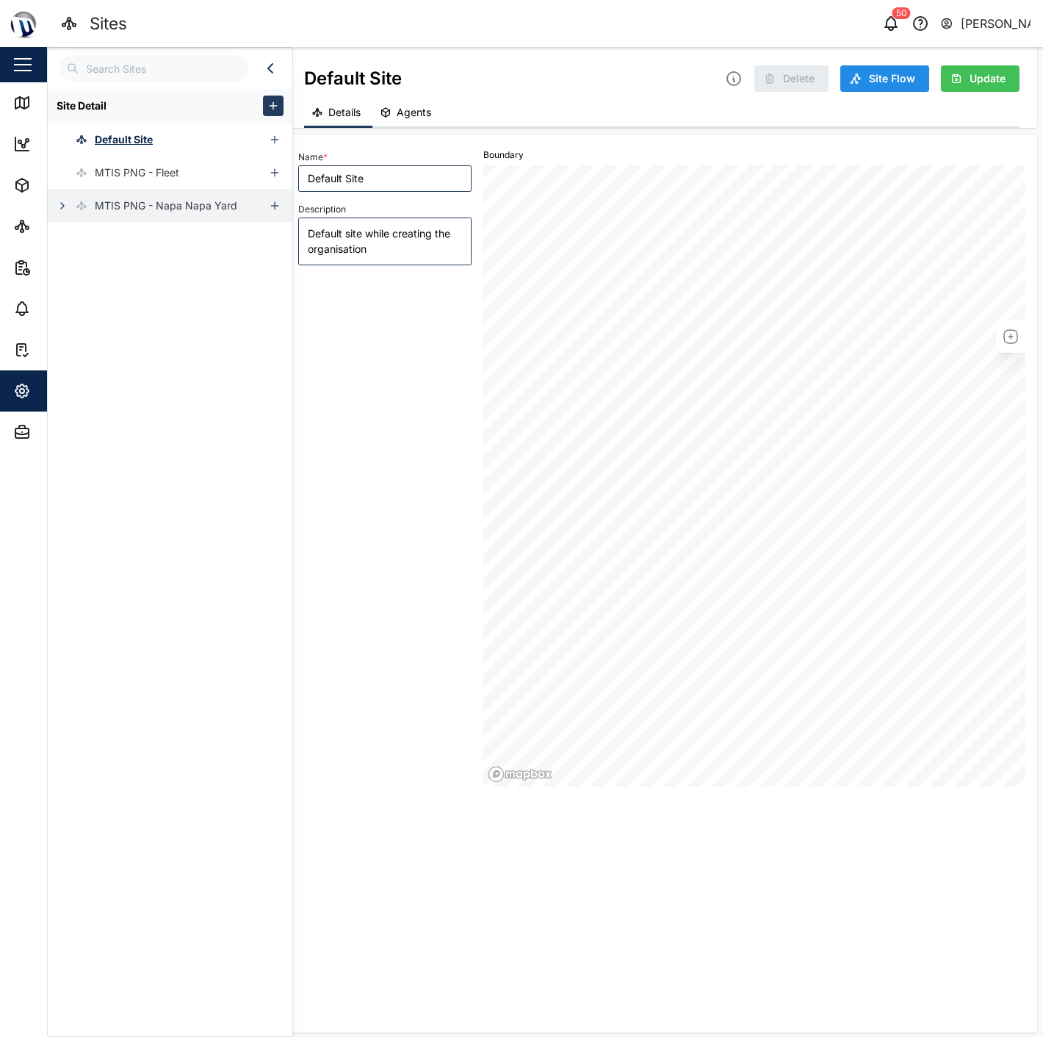 This screenshot has height=1037, width=1043. What do you see at coordinates (313, 157) in the screenshot?
I see `label: Name` at bounding box center [313, 157].